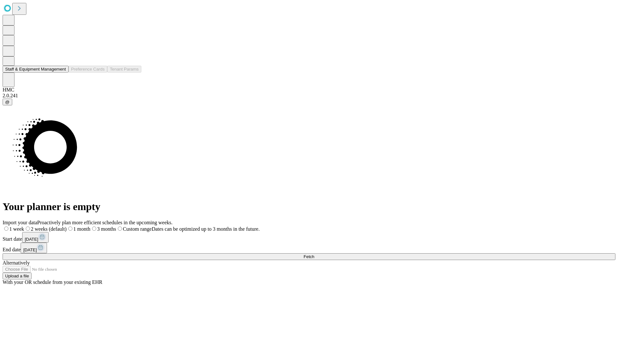  Describe the element at coordinates (52, 282) in the screenshot. I see `span: With your OR schedule from your existing EHR` at that location.